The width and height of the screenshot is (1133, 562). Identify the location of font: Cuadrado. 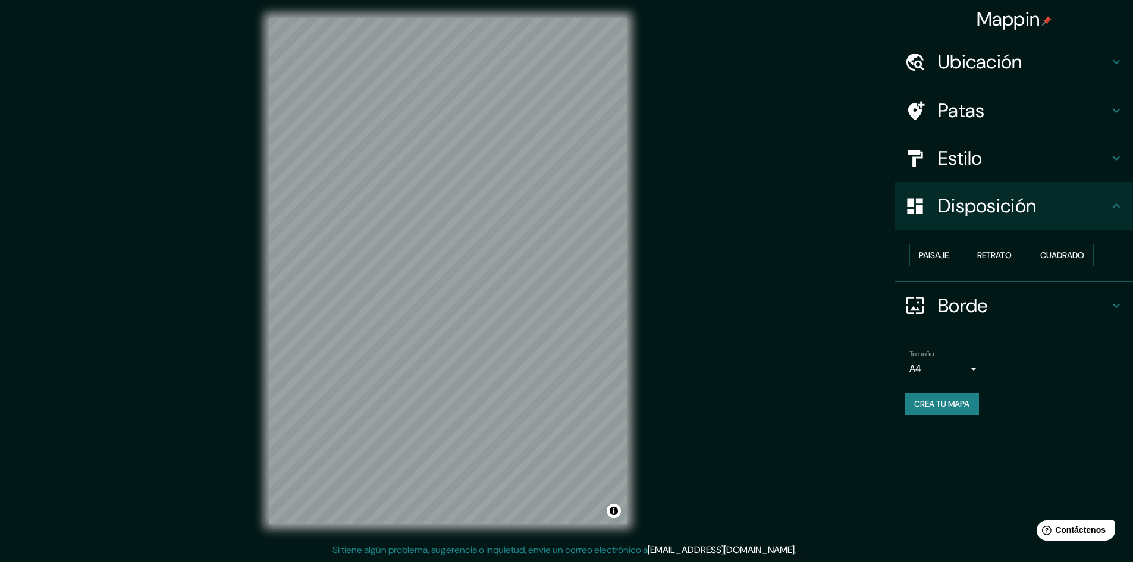
(1063, 255).